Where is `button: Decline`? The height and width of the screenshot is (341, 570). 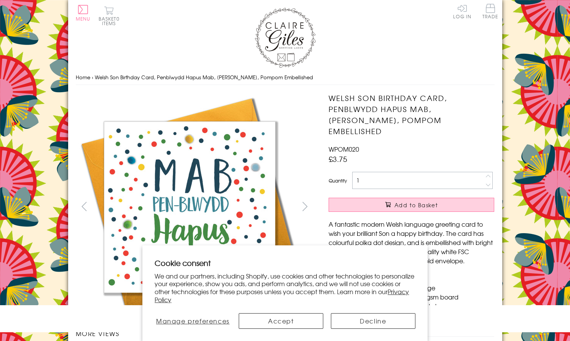 button: Decline is located at coordinates (373, 321).